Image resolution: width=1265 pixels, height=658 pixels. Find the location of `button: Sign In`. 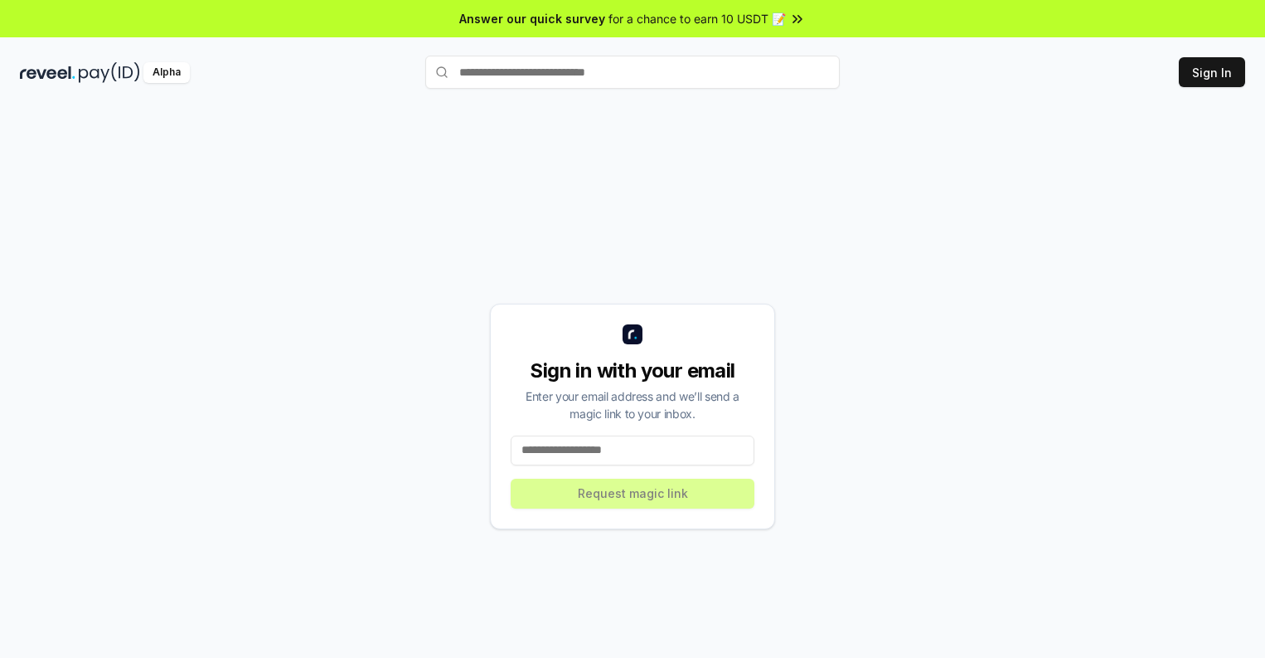

button: Sign In is located at coordinates (1212, 72).